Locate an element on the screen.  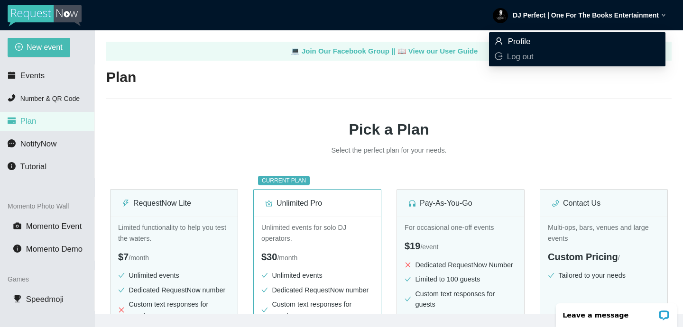
span: Custom Pricing is located at coordinates (583, 257).